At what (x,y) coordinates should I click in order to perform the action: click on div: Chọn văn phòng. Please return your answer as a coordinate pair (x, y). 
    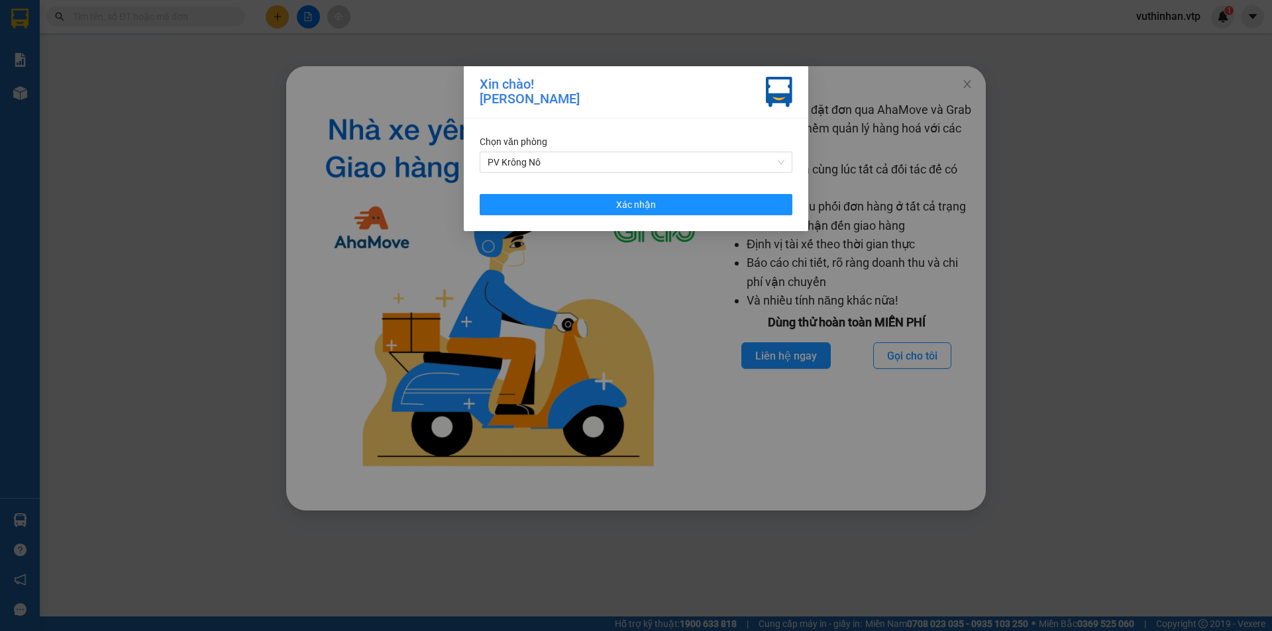
    Looking at the image, I should click on (636, 142).